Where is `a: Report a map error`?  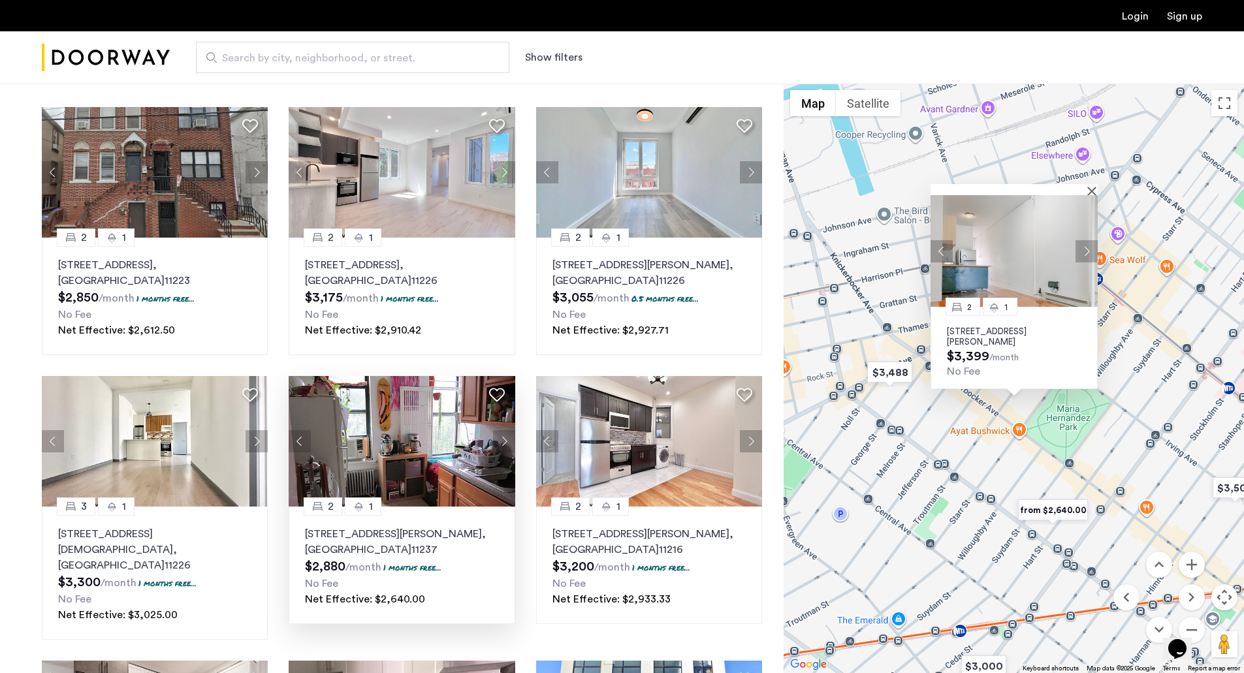 a: Report a map error is located at coordinates (1214, 669).